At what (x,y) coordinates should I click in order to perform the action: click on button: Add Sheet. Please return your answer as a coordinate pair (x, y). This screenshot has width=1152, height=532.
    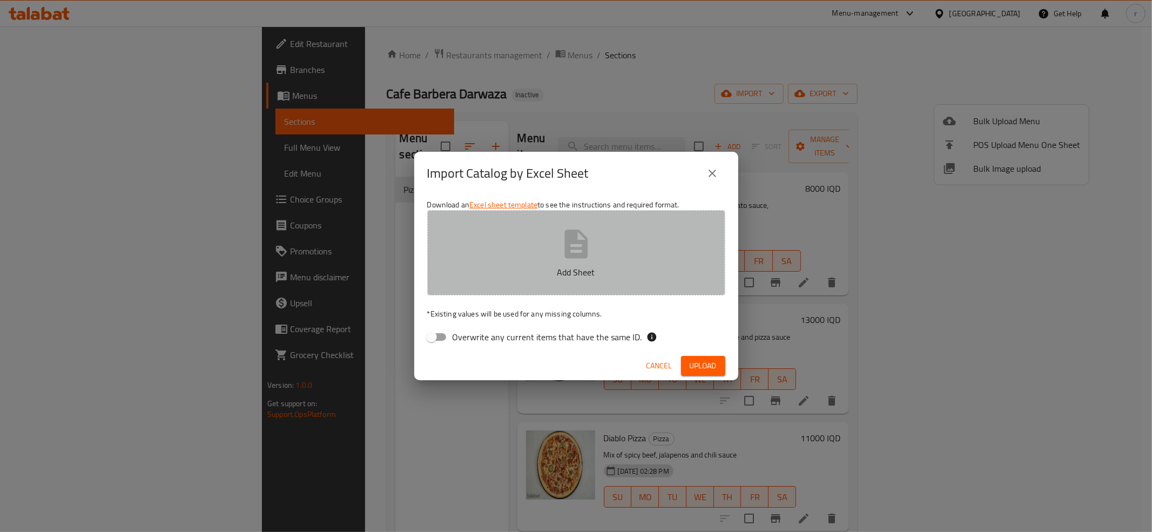
    Looking at the image, I should click on (576, 253).